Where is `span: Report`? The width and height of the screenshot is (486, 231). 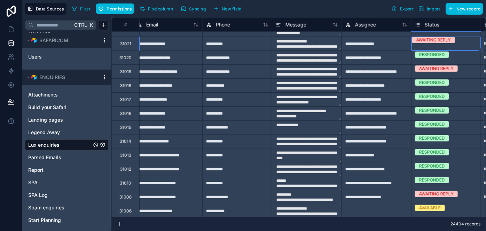
span: Report is located at coordinates (36, 170).